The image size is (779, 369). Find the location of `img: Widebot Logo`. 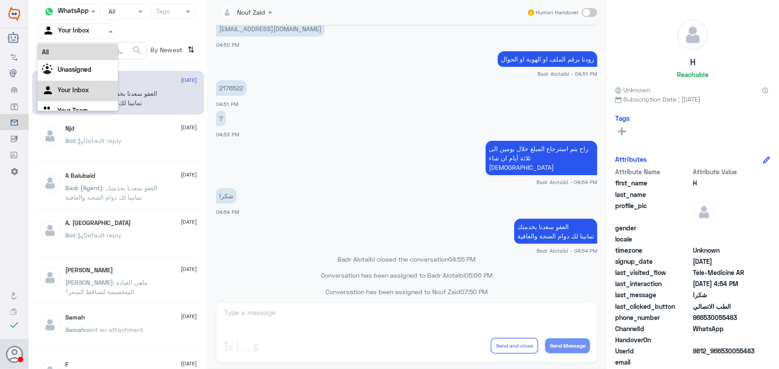

img: Widebot Logo is located at coordinates (14, 14).